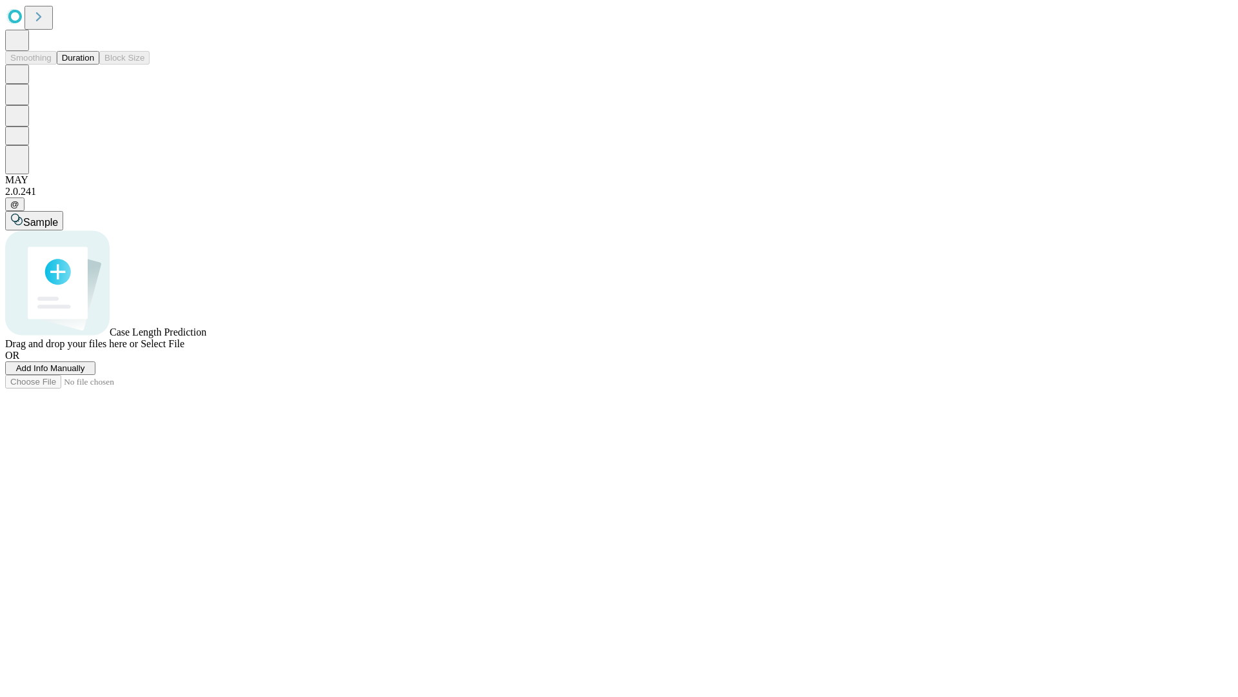 This screenshot has width=1238, height=697. I want to click on span: Drag and drop your files here or, so click(72, 343).